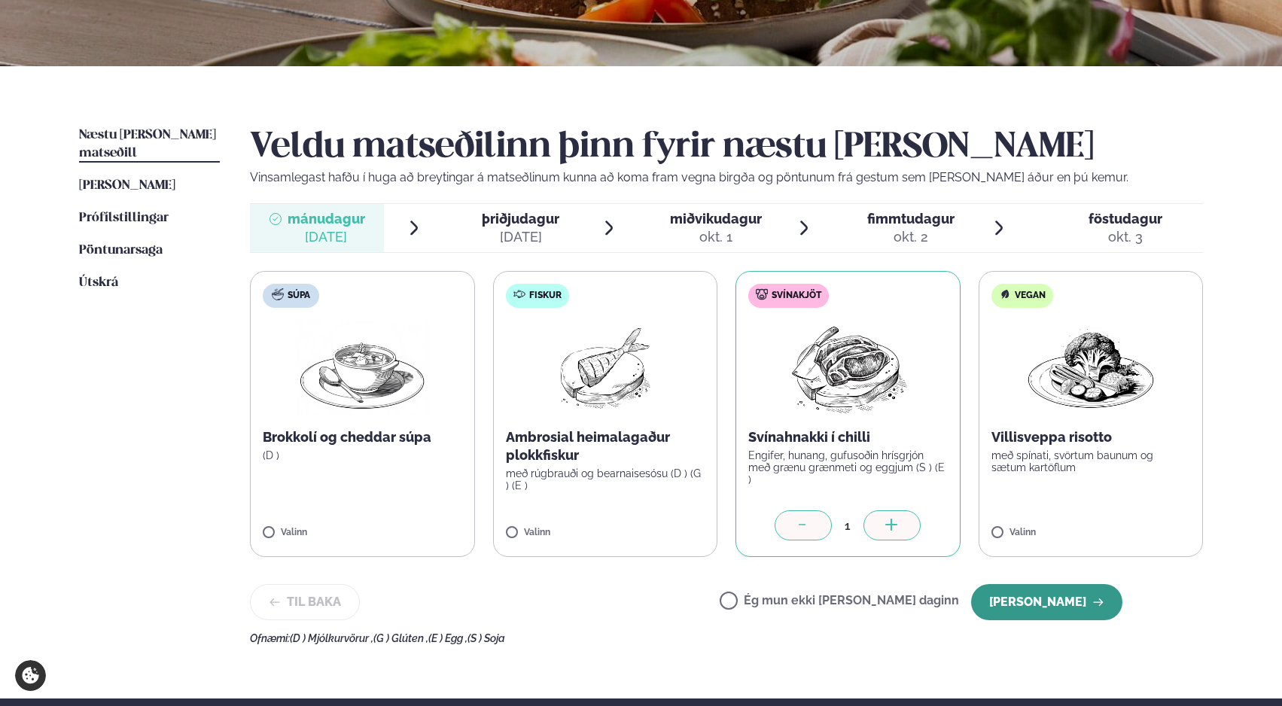 This screenshot has height=706, width=1282. What do you see at coordinates (847, 437) in the screenshot?
I see `p: Svínahnakki í chilli` at bounding box center [847, 437].